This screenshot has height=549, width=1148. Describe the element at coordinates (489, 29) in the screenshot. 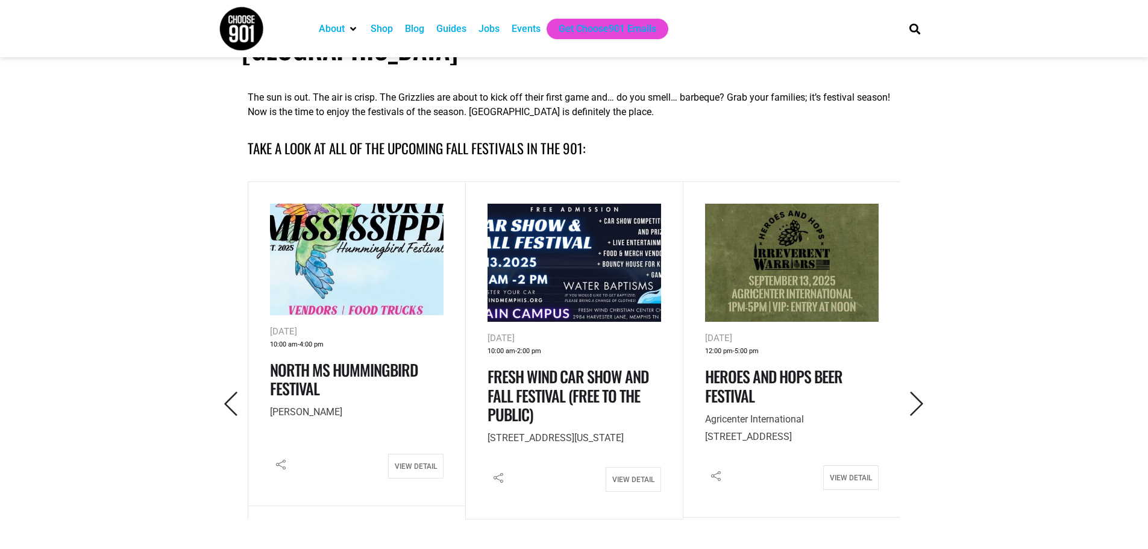

I see `div: Jobs` at that location.